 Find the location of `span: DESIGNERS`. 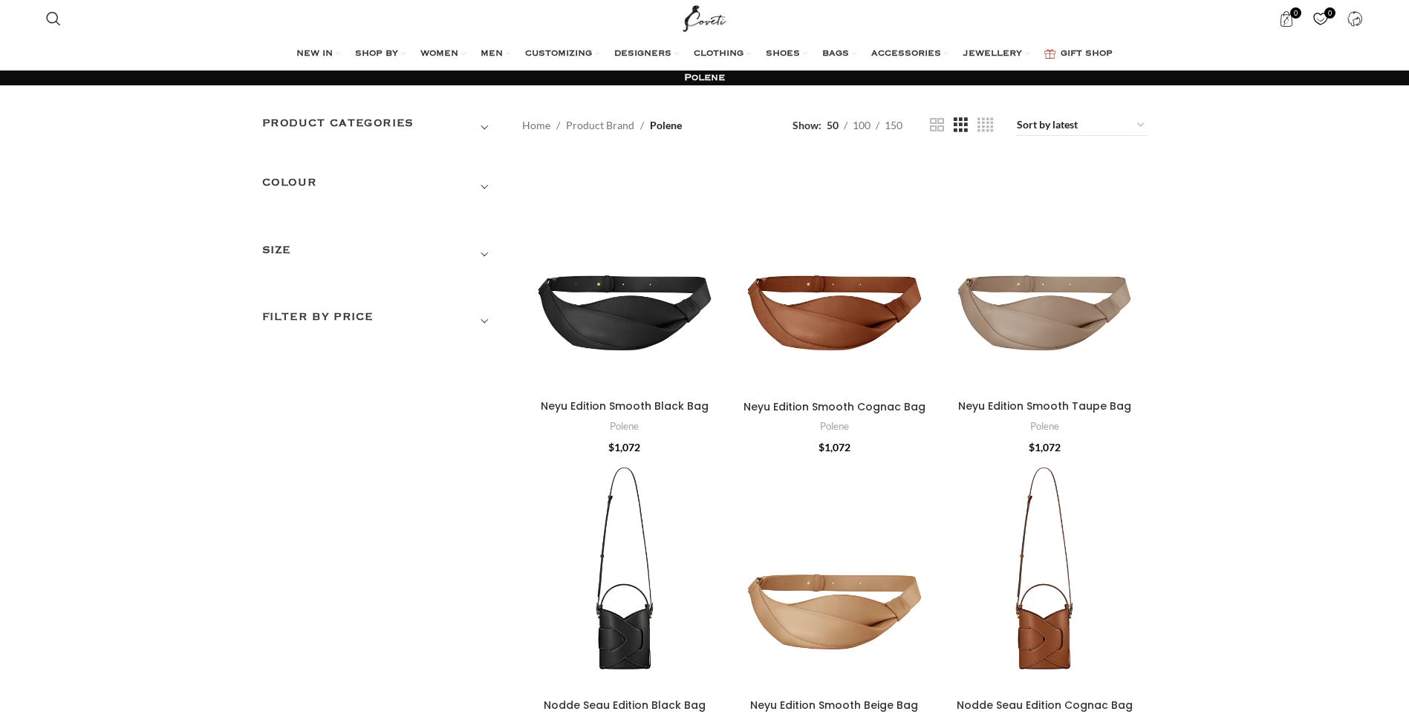

span: DESIGNERS is located at coordinates (642, 54).